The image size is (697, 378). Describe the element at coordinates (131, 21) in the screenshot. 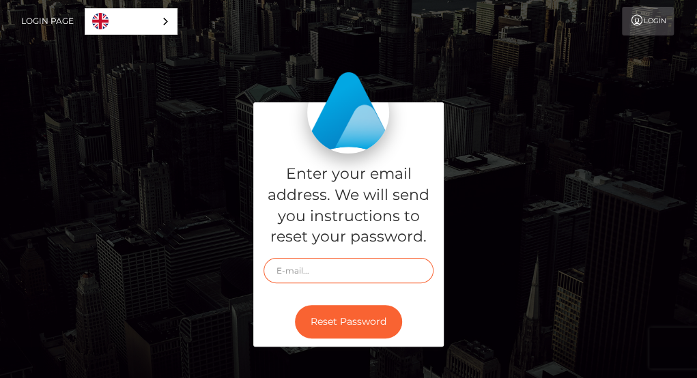

I see `div: Language` at that location.